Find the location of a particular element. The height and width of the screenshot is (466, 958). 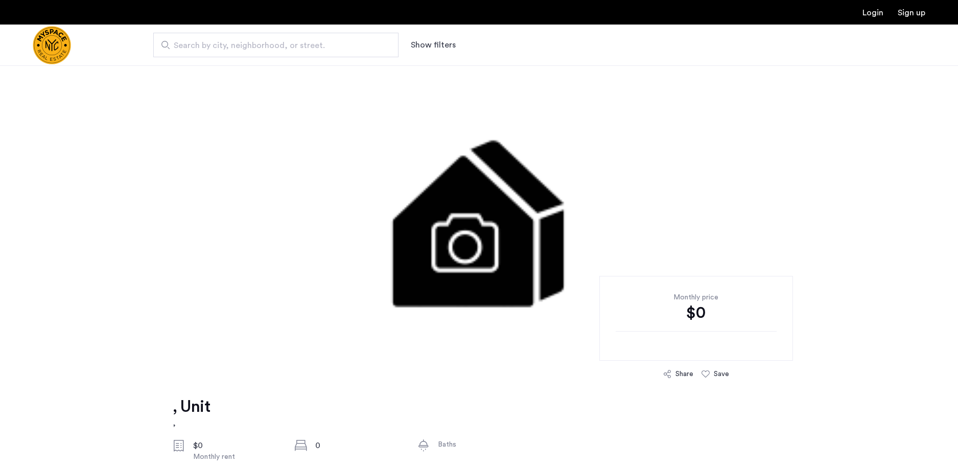

div: Baths is located at coordinates (481, 444).